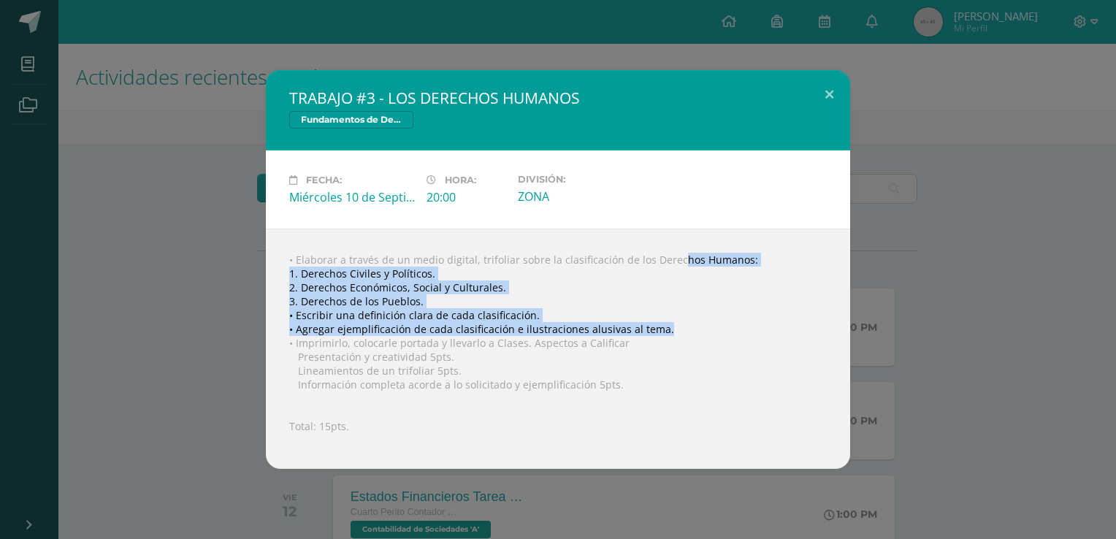 Image resolution: width=1116 pixels, height=539 pixels. Describe the element at coordinates (581, 179) in the screenshot. I see `label: División:` at that location.